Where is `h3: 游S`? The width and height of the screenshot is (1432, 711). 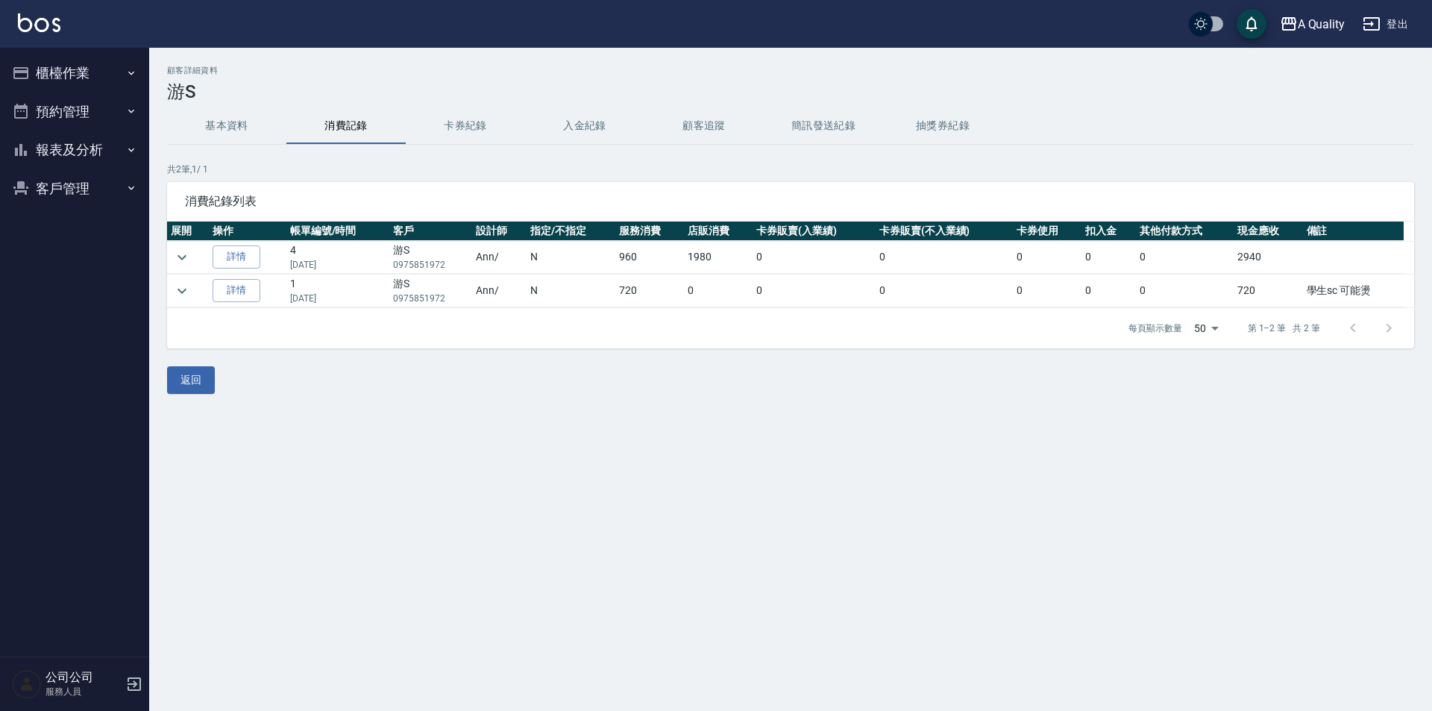
h3: 游S is located at coordinates (791, 92).